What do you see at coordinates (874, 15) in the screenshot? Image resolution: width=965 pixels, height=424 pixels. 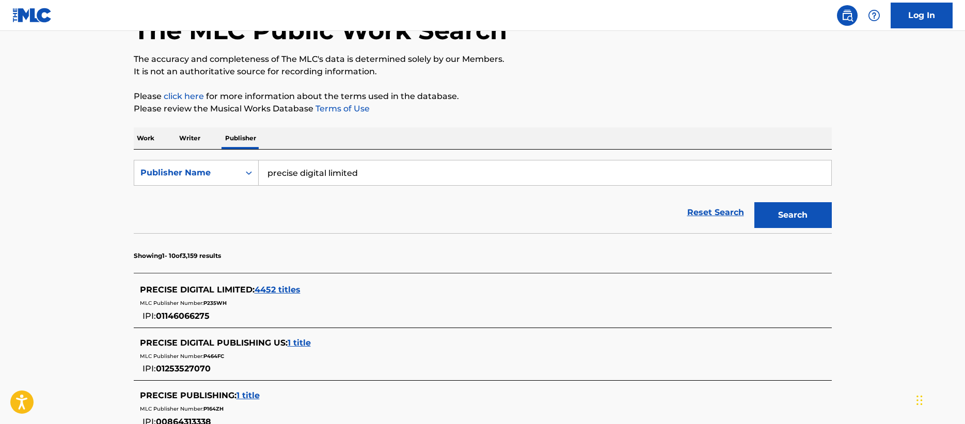 I see `div: Help` at bounding box center [874, 15].